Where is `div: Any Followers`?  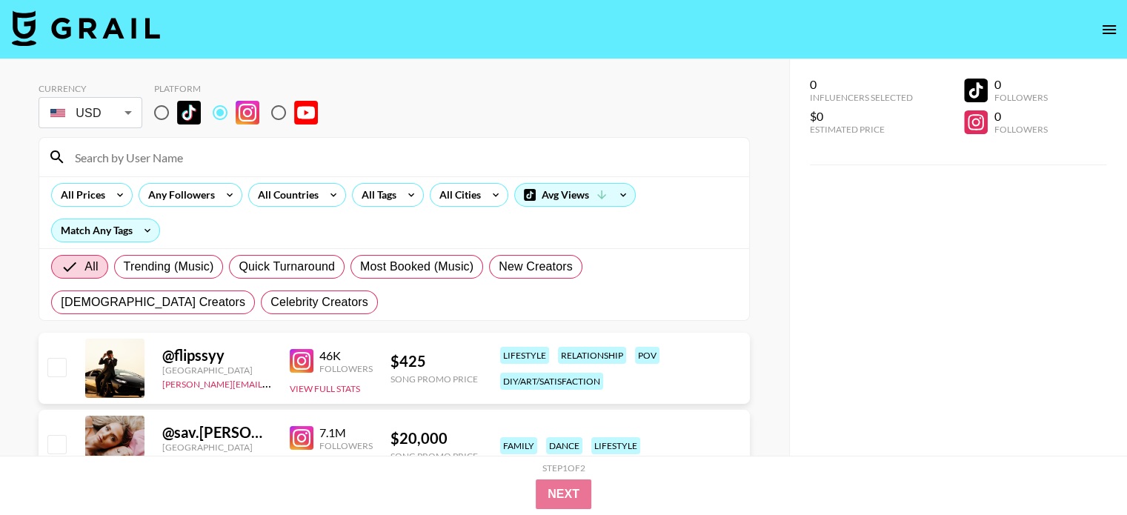
div: Any Followers is located at coordinates (179, 195).